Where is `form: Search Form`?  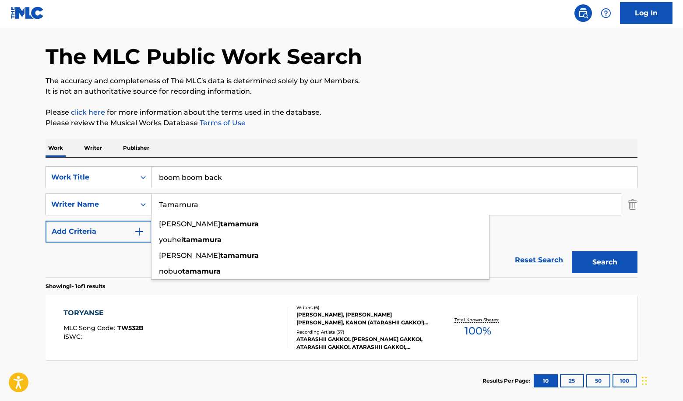
form: Search Form is located at coordinates (341, 222).